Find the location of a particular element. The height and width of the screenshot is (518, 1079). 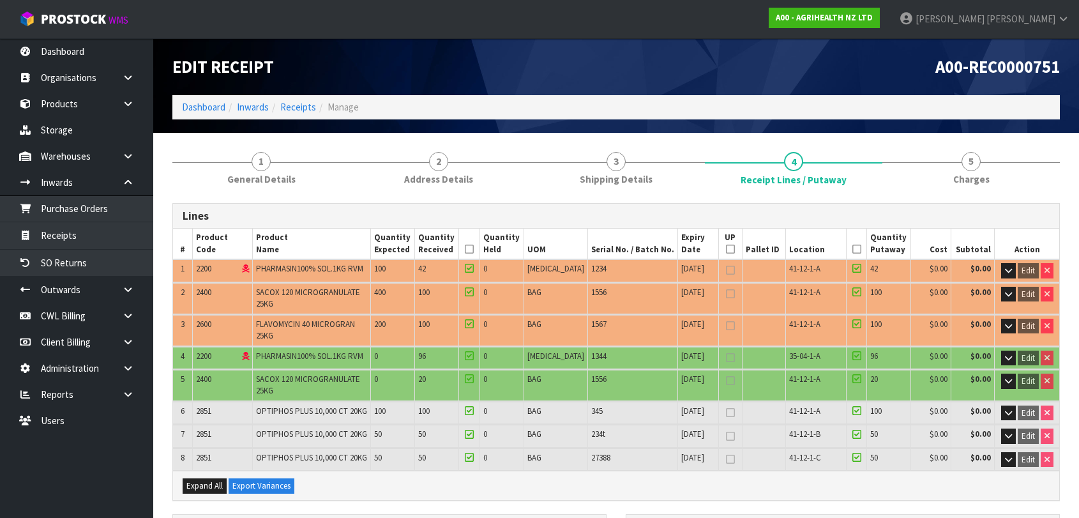

span: Charges is located at coordinates (971, 179).